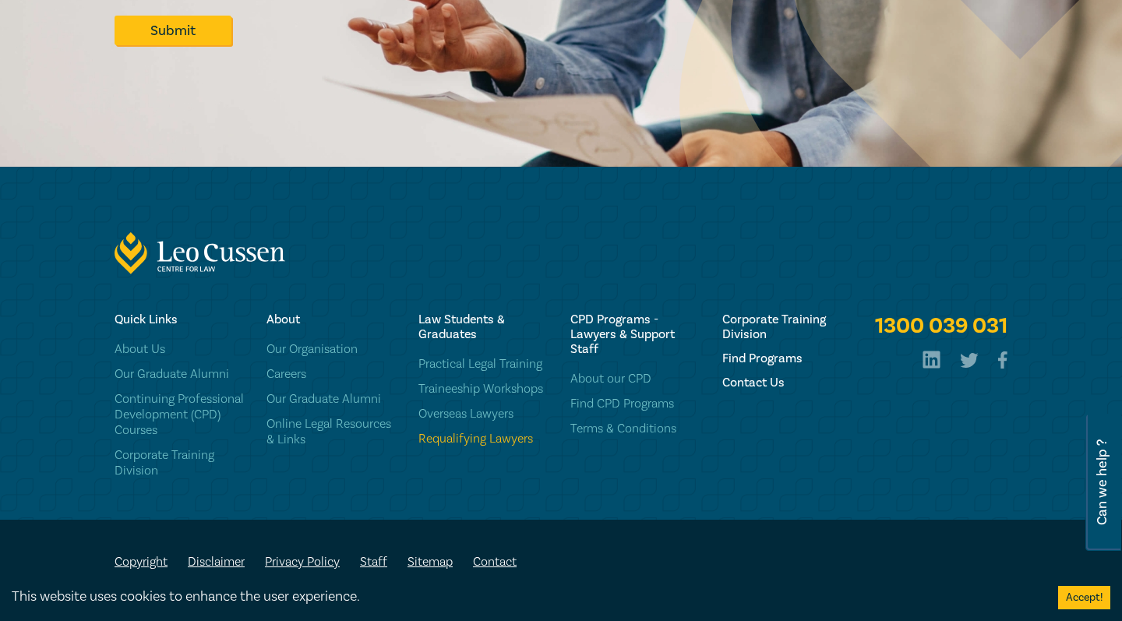  What do you see at coordinates (523, 597) in the screenshot?
I see `div: This website uses cookies to enhance the user experience.` at bounding box center [523, 597].